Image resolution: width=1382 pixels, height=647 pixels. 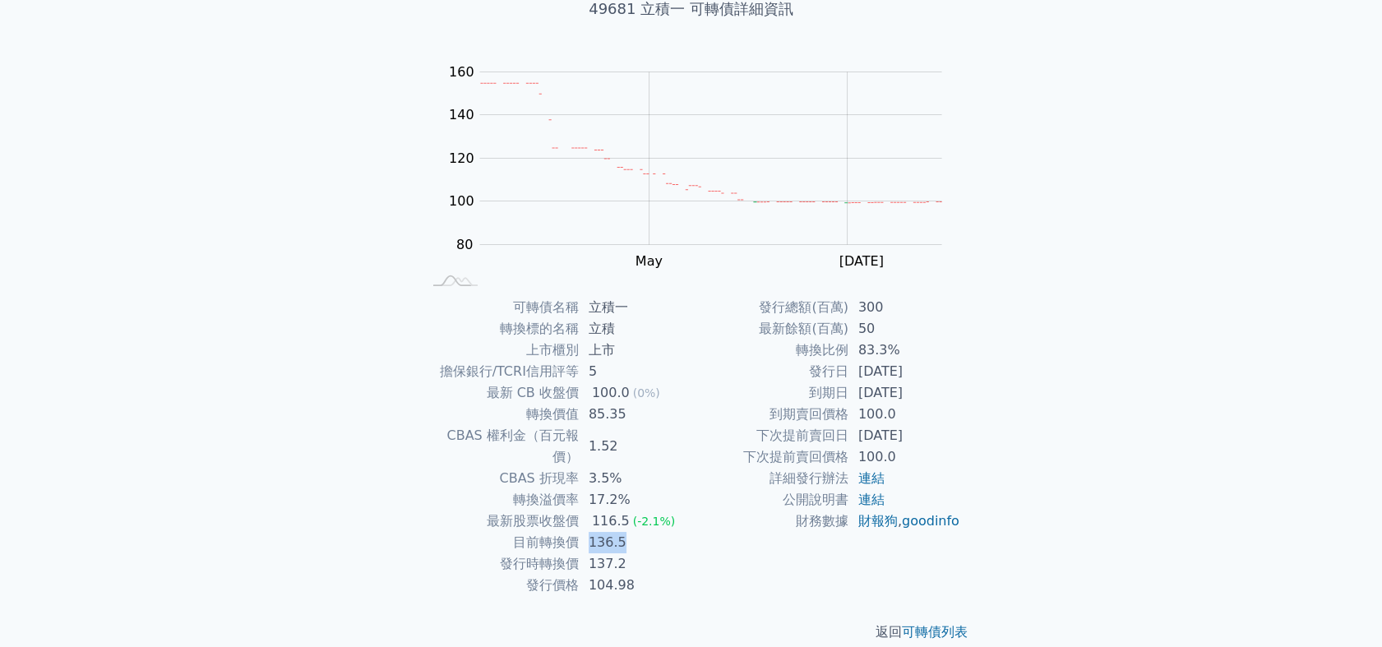 I want to click on td: 立積一, so click(x=635, y=308).